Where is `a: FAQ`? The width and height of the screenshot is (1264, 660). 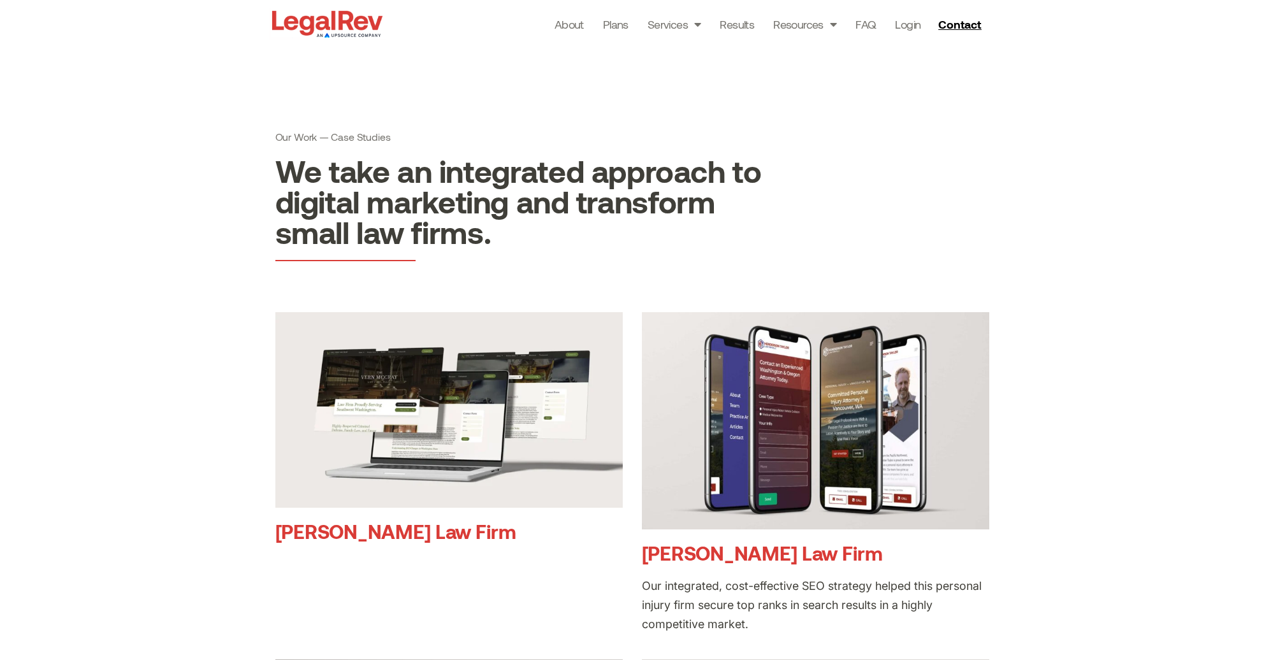 a: FAQ is located at coordinates (865, 24).